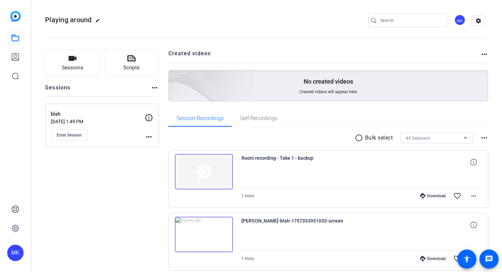 The height and width of the screenshot is (272, 502). What do you see at coordinates (72, 63) in the screenshot?
I see `button: Sessions` at bounding box center [72, 63].